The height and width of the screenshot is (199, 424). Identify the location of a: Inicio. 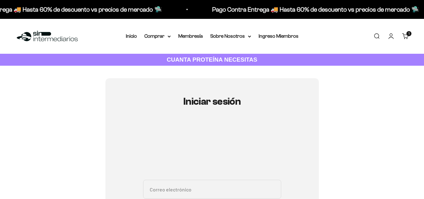
(131, 36).